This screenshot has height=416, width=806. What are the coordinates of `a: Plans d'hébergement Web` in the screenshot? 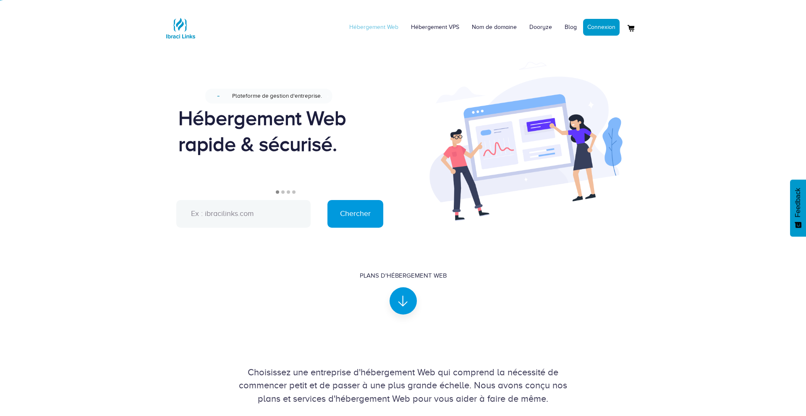 It's located at (403, 290).